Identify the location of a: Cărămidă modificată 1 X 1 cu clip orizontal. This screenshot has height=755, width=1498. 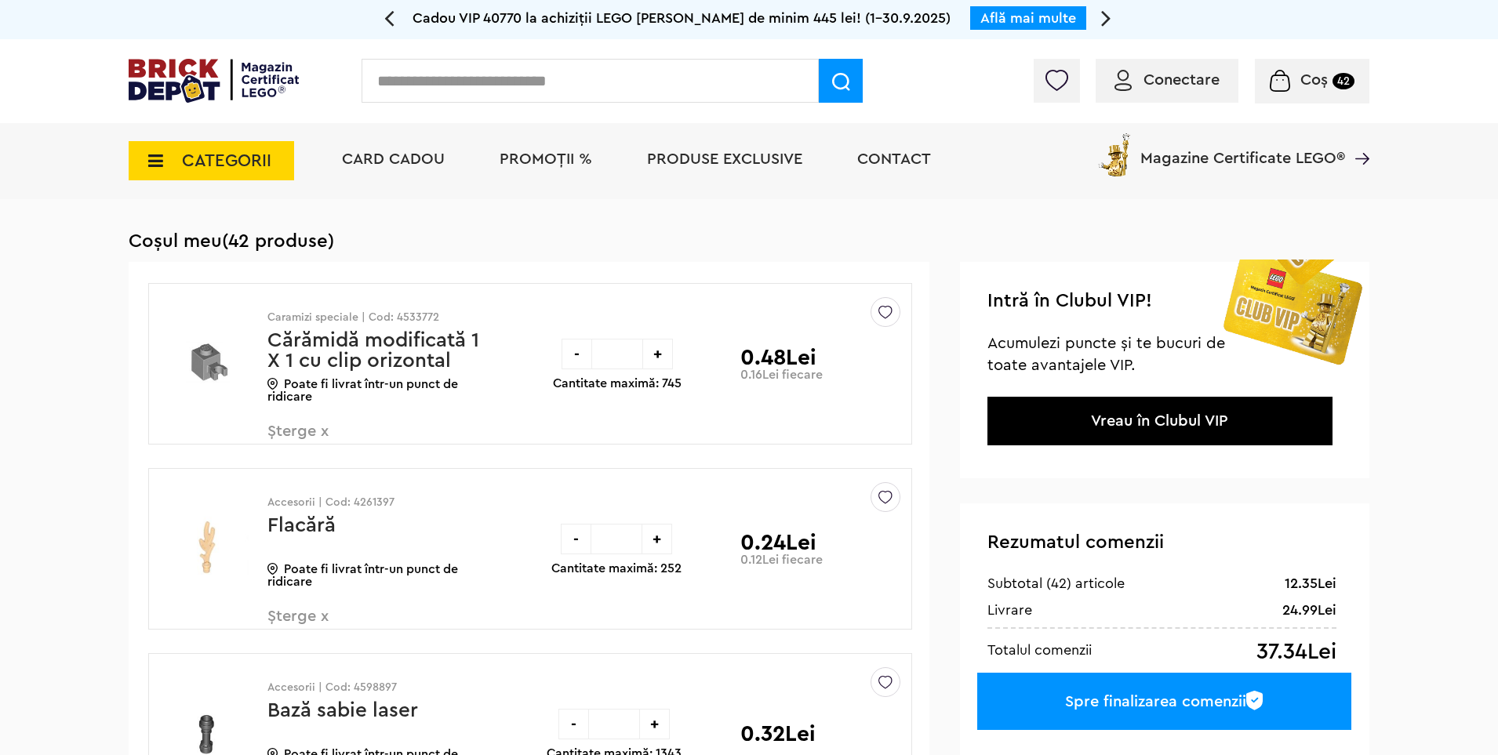
(373, 351).